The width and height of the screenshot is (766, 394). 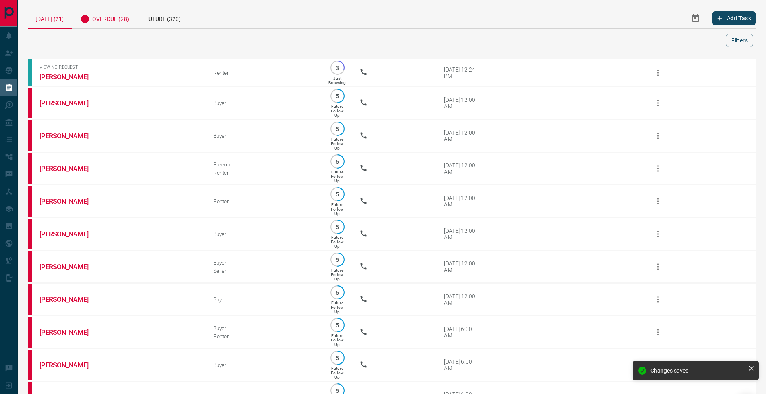 What do you see at coordinates (30, 72) in the screenshot?
I see `div: condos.ca` at bounding box center [30, 72].